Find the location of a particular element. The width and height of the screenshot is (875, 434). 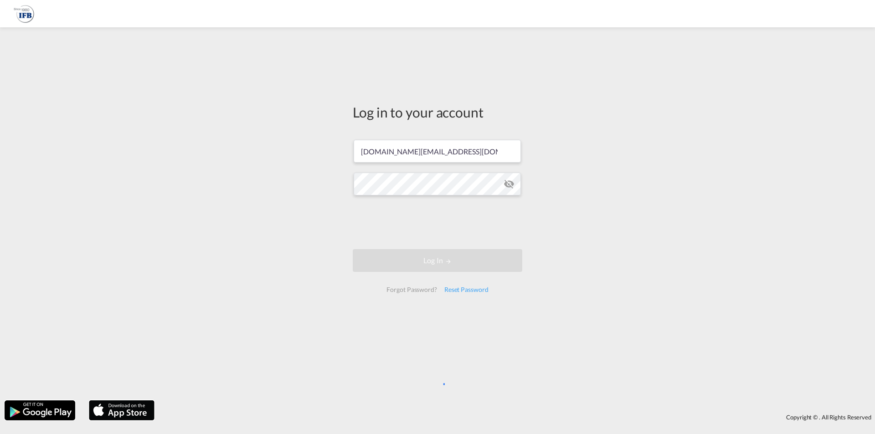

img: apple.png is located at coordinates (122, 411).